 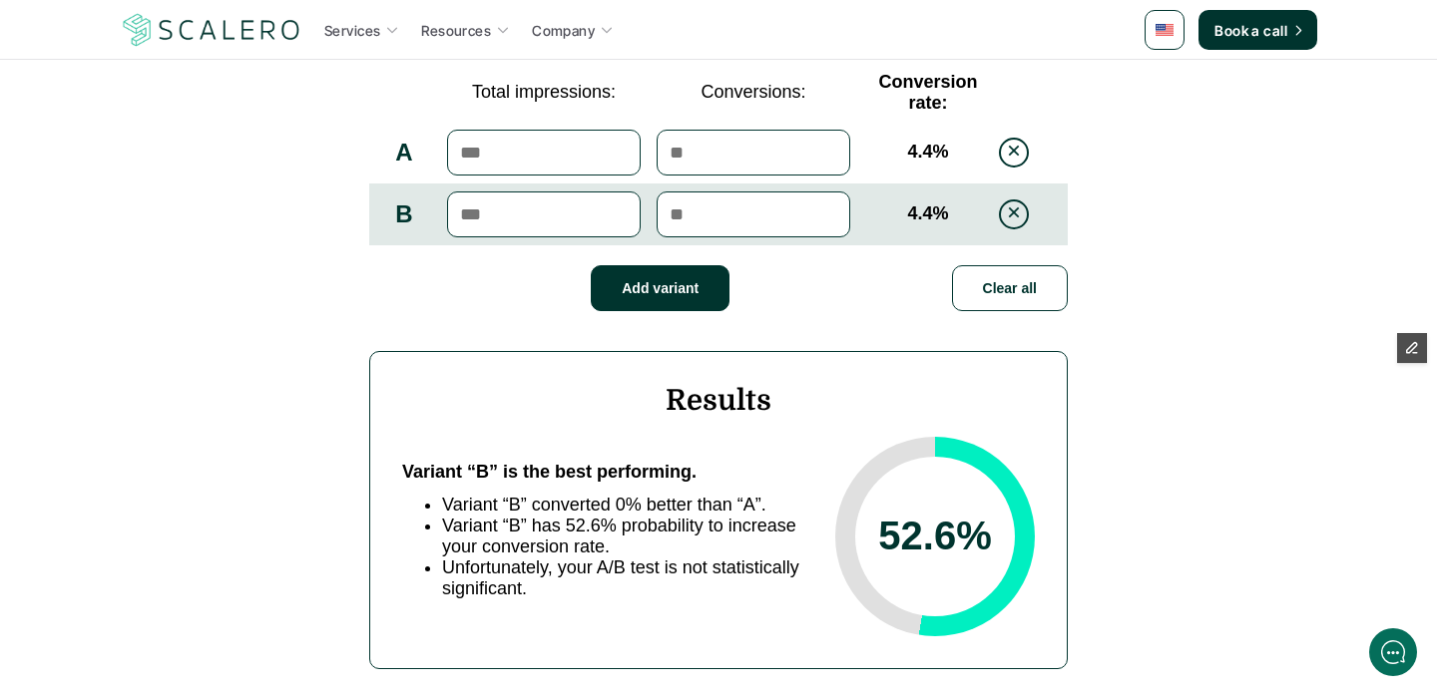 I want to click on span: Unfortunately, your A/B test is not statistically significant., so click(x=621, y=578).